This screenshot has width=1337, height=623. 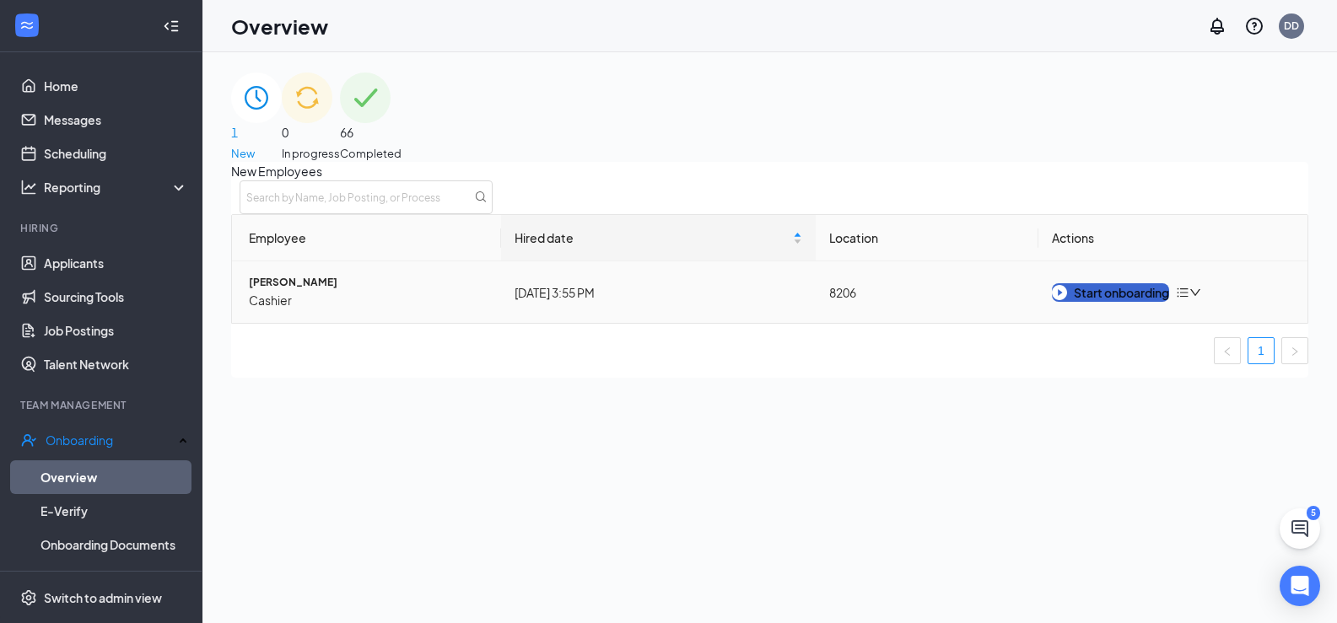 I want to click on svg: WorkstreamLogo, so click(x=27, y=25).